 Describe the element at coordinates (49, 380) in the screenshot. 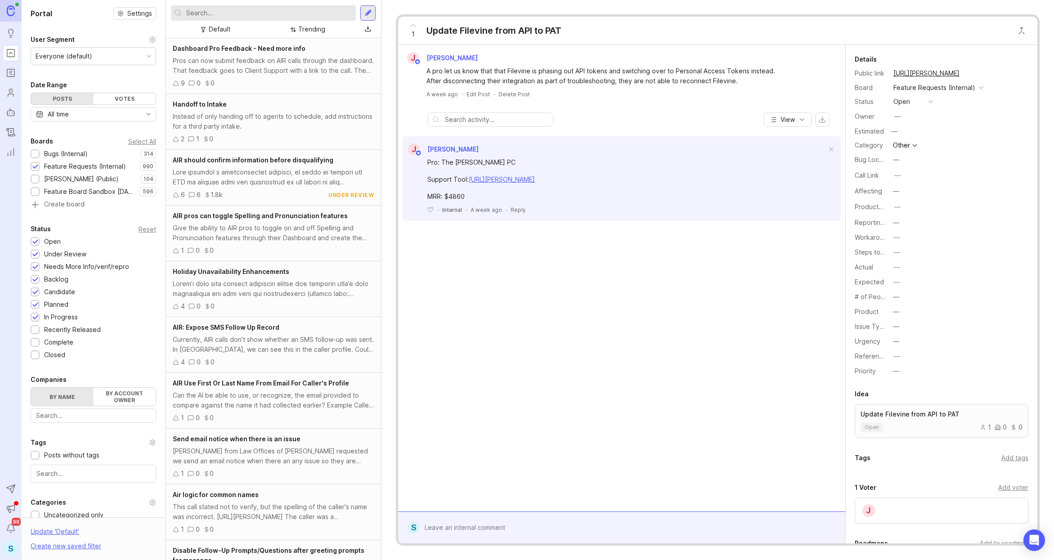

I see `div: Companies` at that location.